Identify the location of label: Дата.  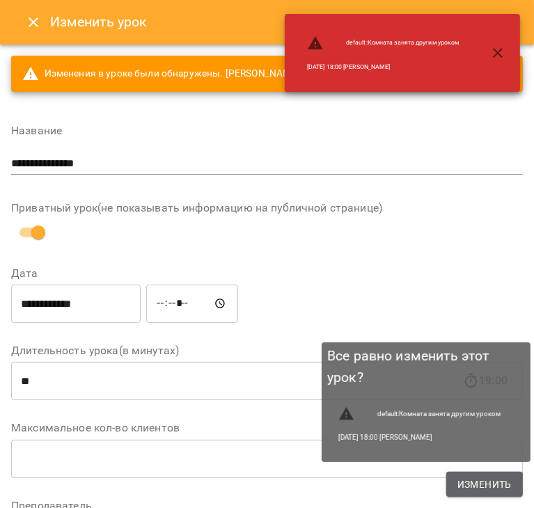
(267, 273).